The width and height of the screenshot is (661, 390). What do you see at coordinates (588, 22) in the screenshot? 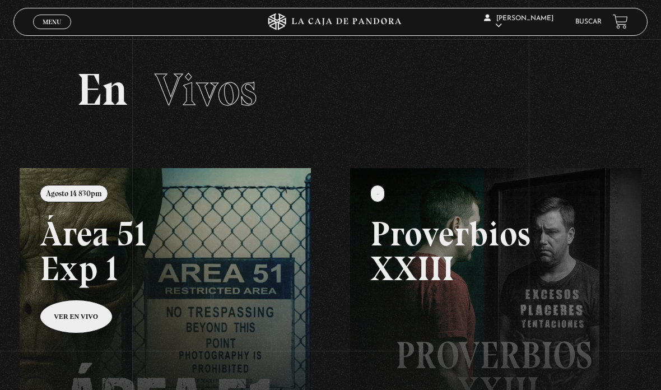
I see `a: Buscar` at bounding box center [588, 22].